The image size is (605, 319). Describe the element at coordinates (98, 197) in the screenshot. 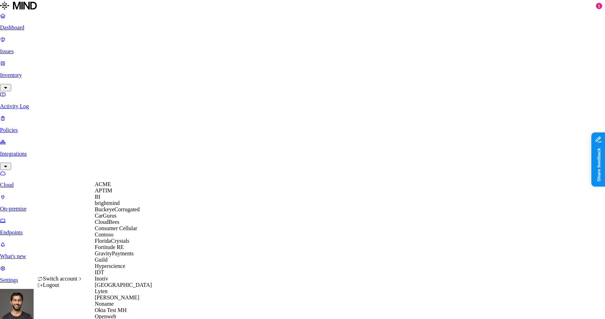

I see `span: BI` at that location.